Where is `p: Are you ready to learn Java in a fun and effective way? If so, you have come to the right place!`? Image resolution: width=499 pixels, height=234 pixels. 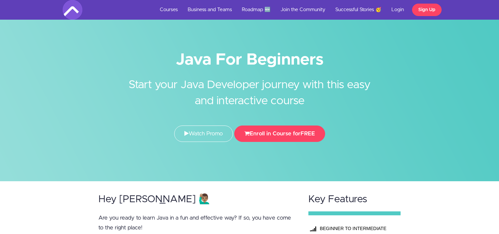 p: Are you ready to learn Java in a fun and effective way? If so, you have come to the right place! is located at coordinates (197, 223).